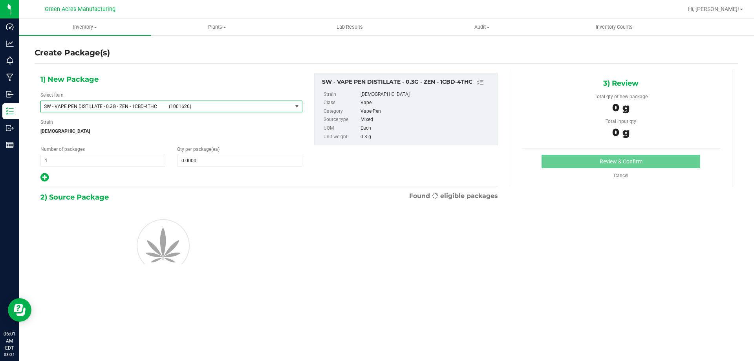 The image size is (754, 361). What do you see at coordinates (341, 95) in the screenshot?
I see `label: Strain` at bounding box center [341, 95].